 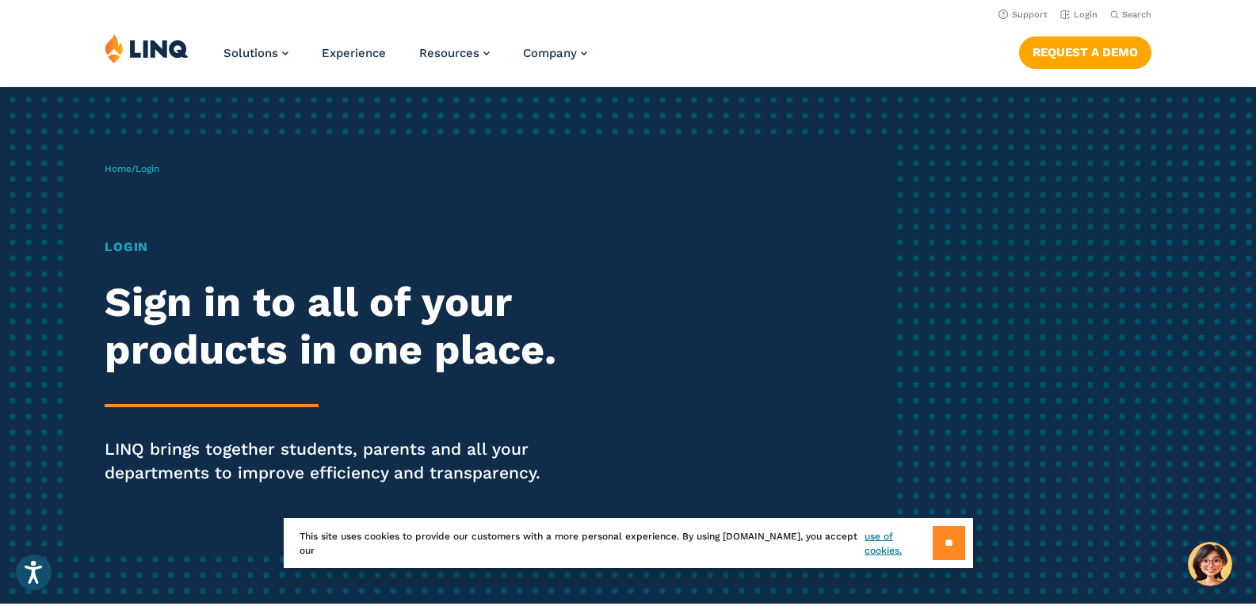 I want to click on a: Resources, so click(x=454, y=53).